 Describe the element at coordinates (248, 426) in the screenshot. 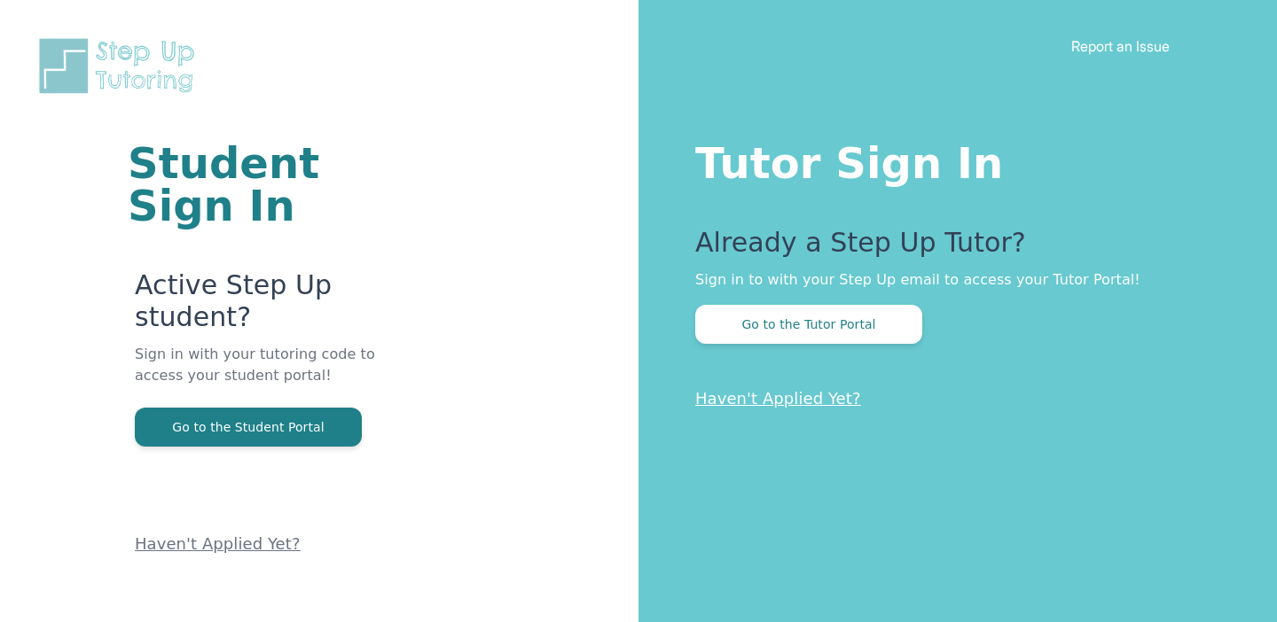

I see `a: Go to the Student Portal` at that location.